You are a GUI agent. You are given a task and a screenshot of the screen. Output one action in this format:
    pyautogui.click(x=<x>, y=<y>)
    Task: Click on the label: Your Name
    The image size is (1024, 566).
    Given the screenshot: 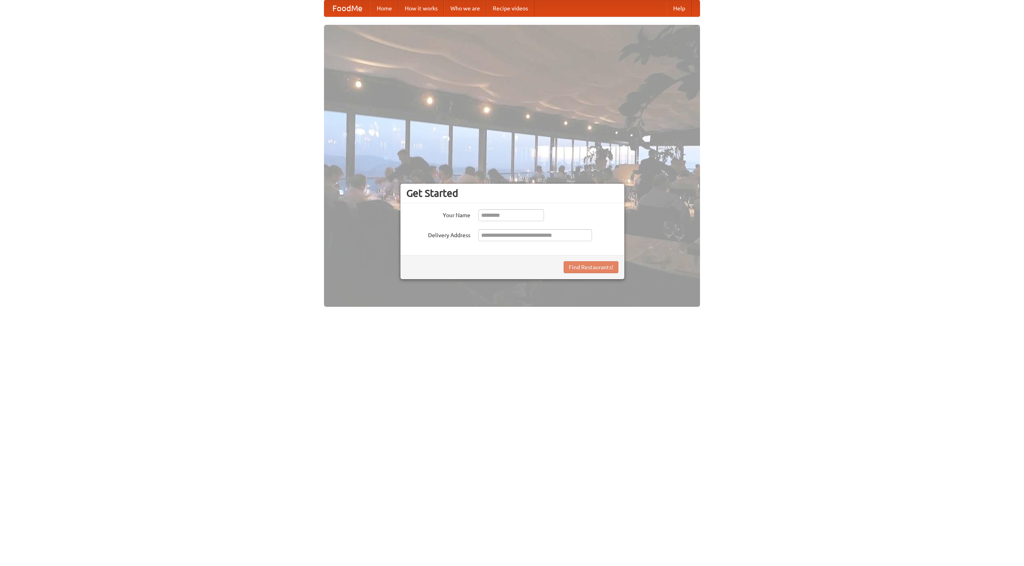 What is the action you would take?
    pyautogui.click(x=439, y=214)
    